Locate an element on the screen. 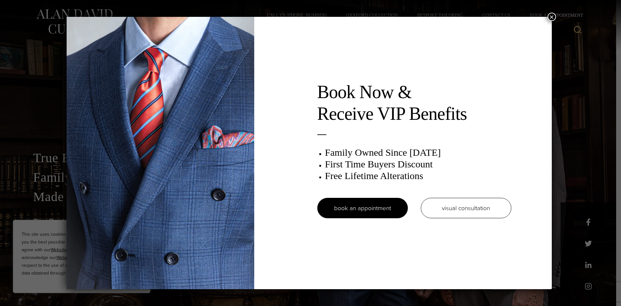 Image resolution: width=621 pixels, height=306 pixels. button: Close is located at coordinates (552, 17).